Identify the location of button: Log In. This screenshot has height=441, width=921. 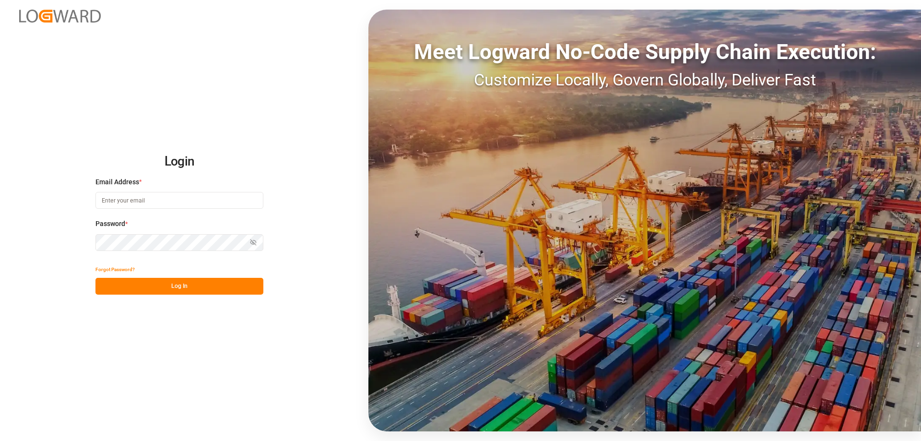
(179, 286).